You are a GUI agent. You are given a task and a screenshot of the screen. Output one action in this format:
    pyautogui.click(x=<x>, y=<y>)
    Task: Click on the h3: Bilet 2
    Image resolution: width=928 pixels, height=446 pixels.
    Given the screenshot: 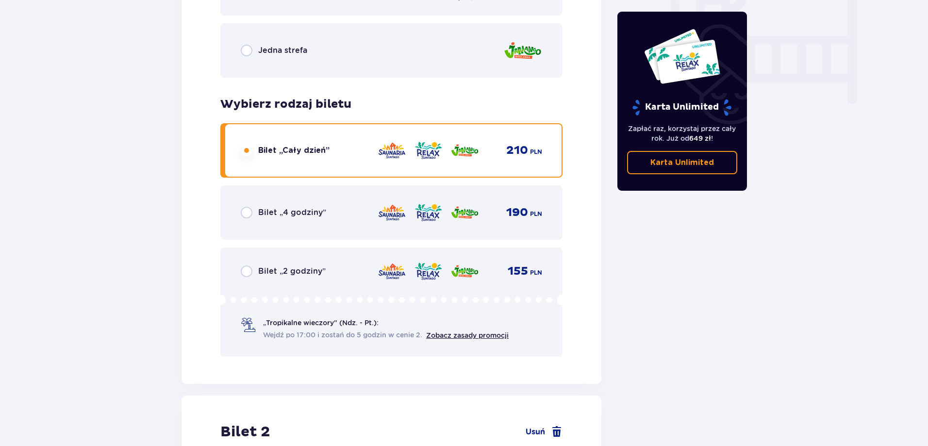 What is the action you would take?
    pyautogui.click(x=245, y=432)
    